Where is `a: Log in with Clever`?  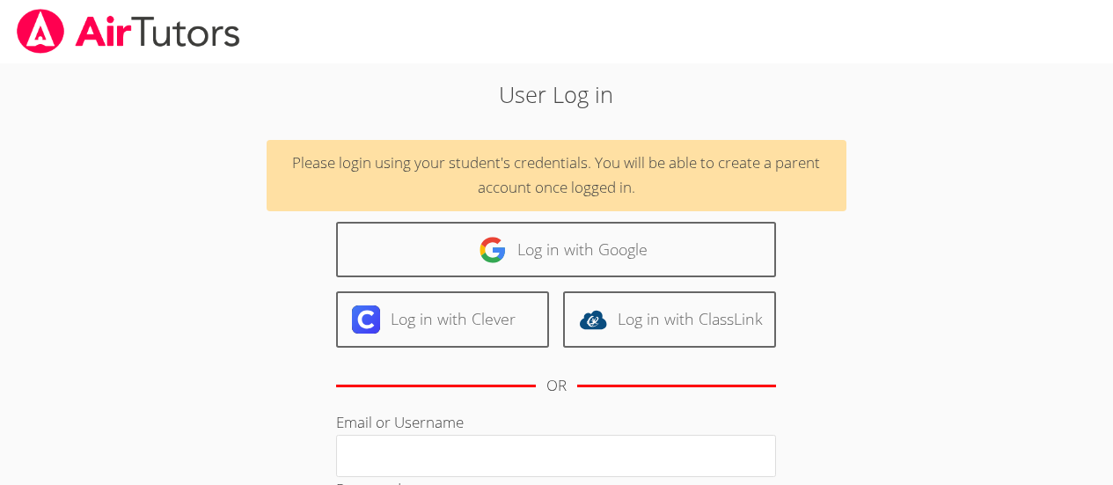
a: Log in with Clever is located at coordinates (442, 318).